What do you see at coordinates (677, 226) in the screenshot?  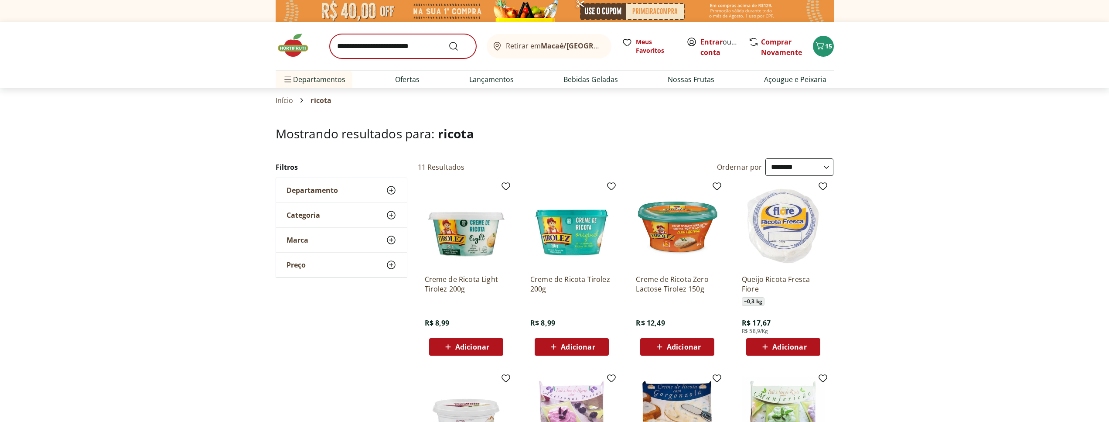 I see `img: Creme de Ricota Zero Lactose Tirolez 150g` at bounding box center [677, 226].